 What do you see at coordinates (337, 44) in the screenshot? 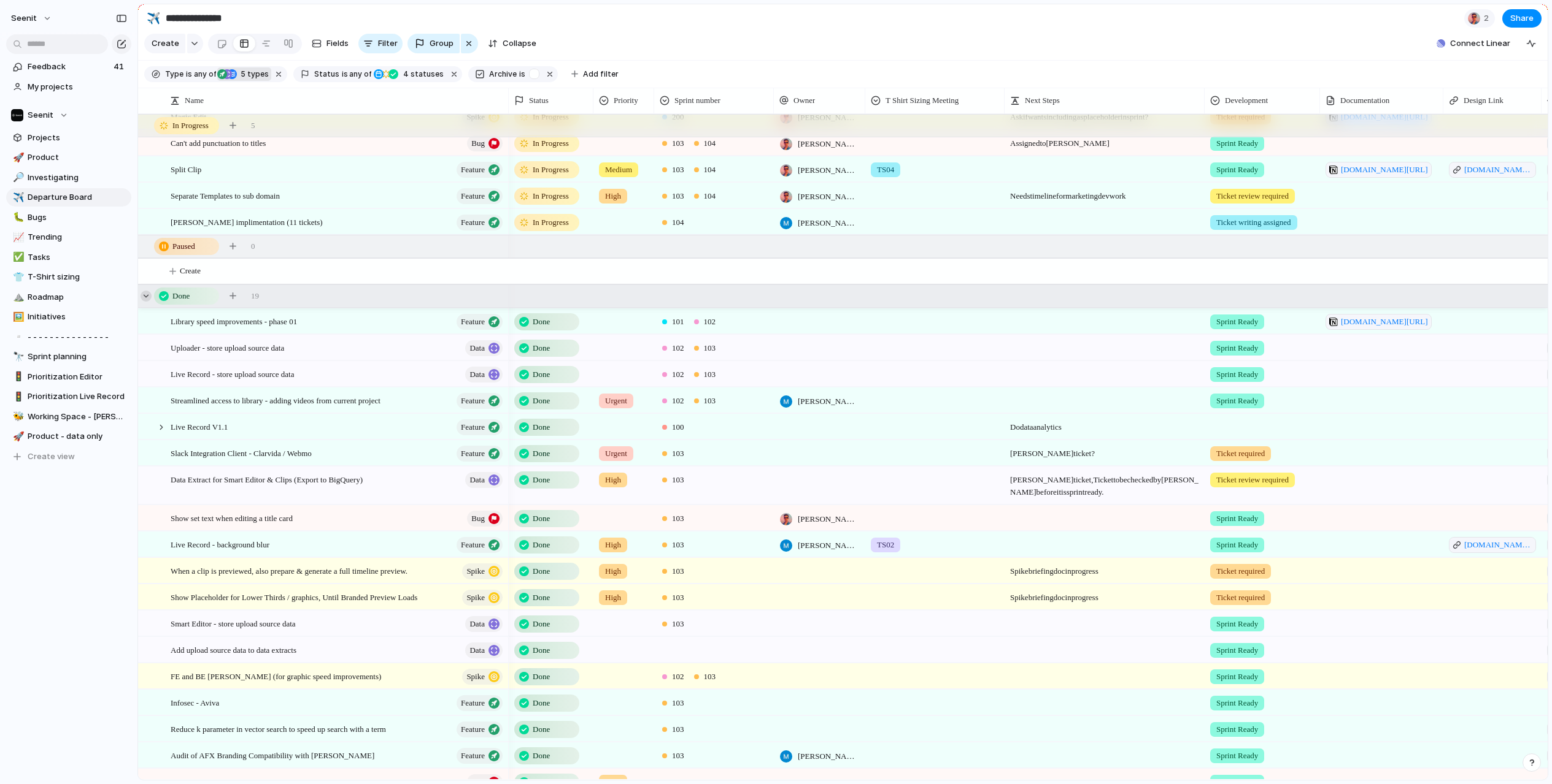
I see `span: Fields` at bounding box center [337, 44].